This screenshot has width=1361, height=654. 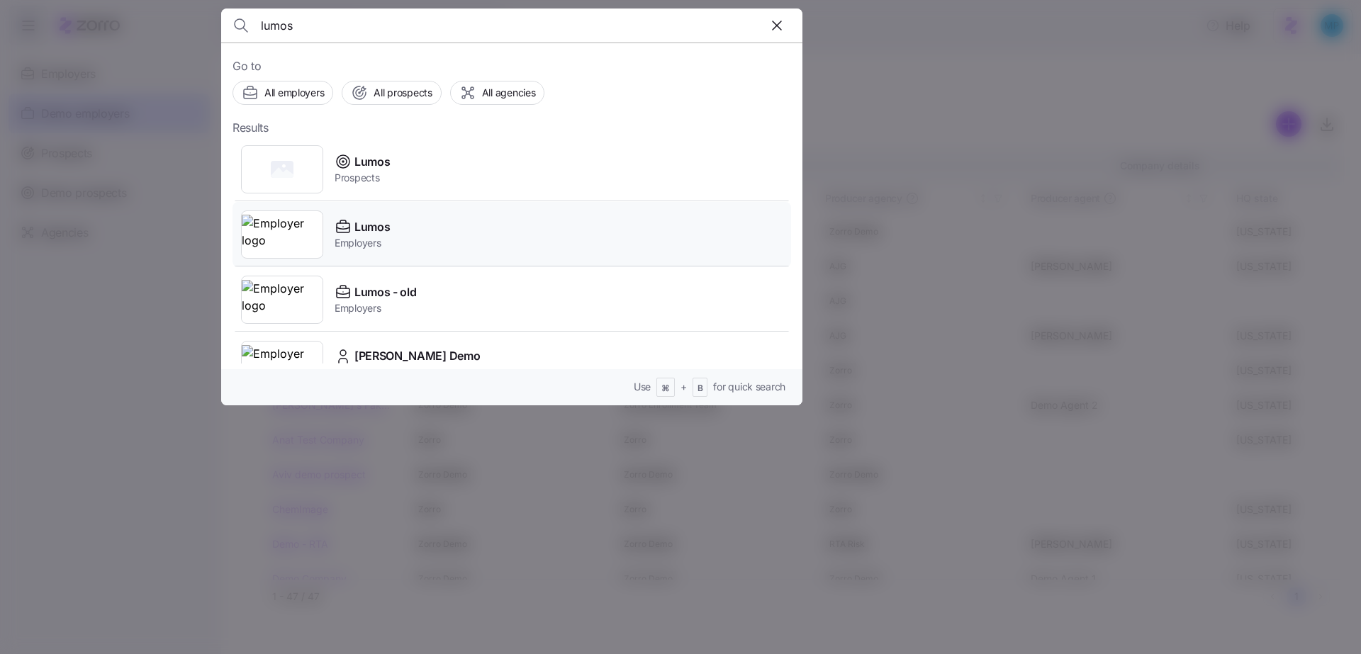 What do you see at coordinates (700, 388) in the screenshot?
I see `span: B` at bounding box center [700, 388].